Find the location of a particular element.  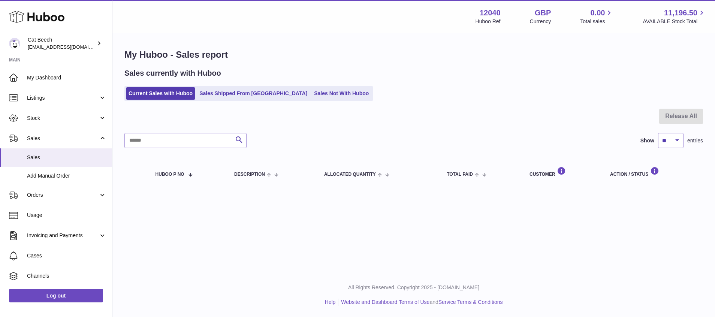

a: Current Sales with Huboo is located at coordinates (160, 93).